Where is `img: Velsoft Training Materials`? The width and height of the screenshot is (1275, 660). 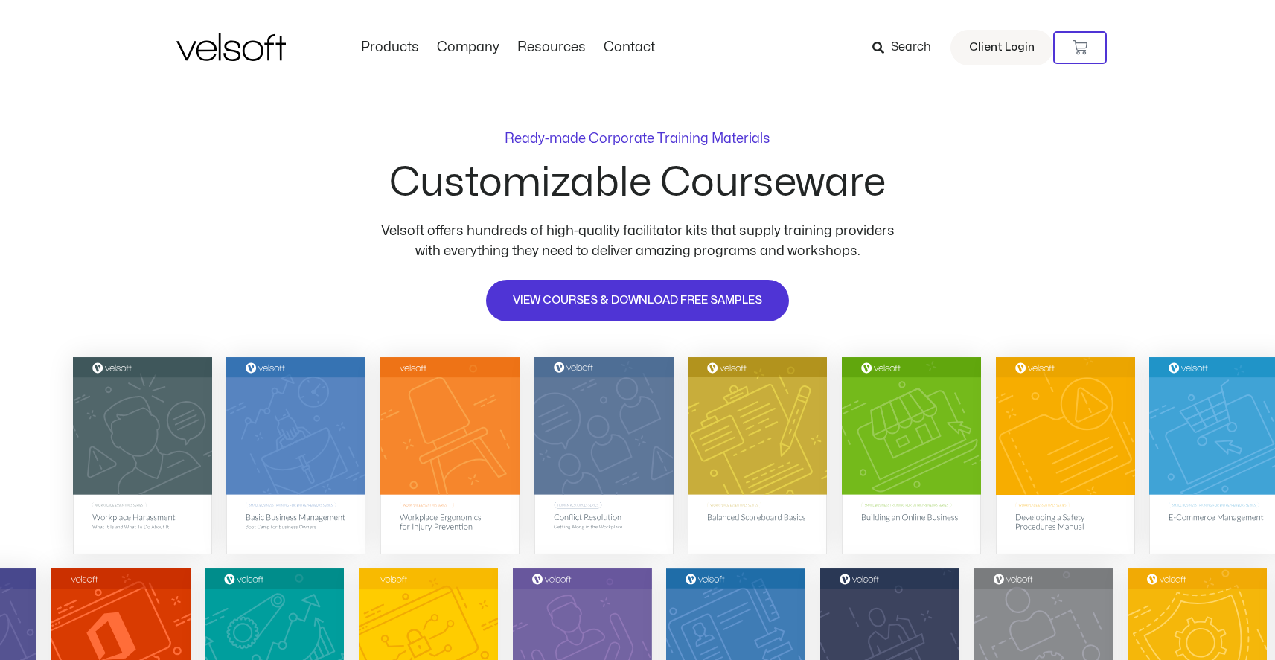
img: Velsoft Training Materials is located at coordinates (231, 47).